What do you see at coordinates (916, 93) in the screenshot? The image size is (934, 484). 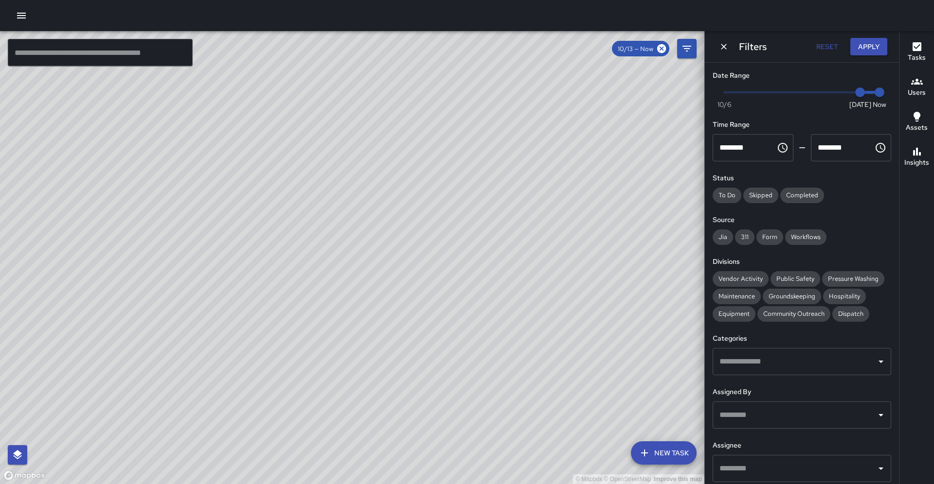 I see `h6: Users` at bounding box center [916, 93].